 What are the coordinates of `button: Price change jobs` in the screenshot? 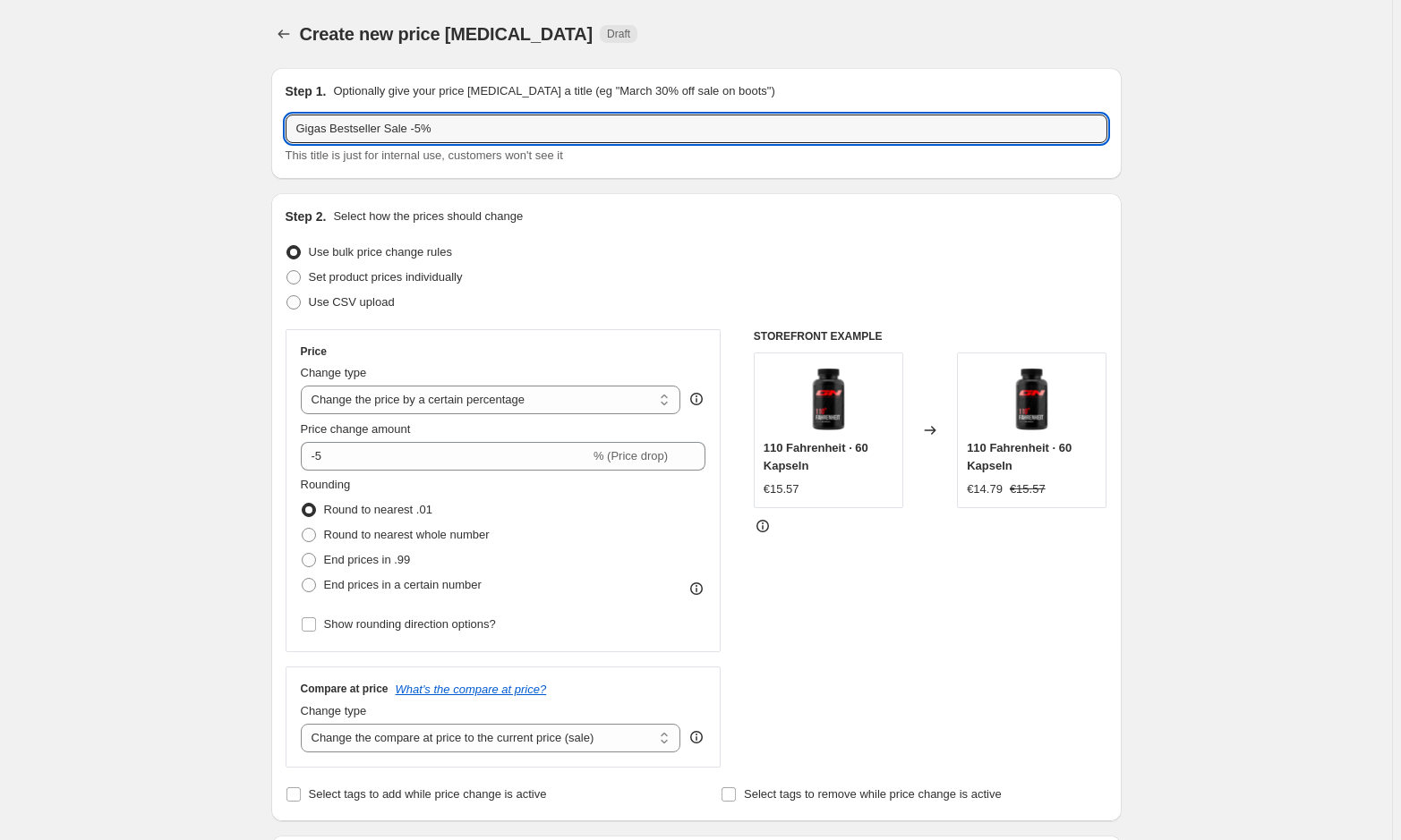 It's located at (284, 34).